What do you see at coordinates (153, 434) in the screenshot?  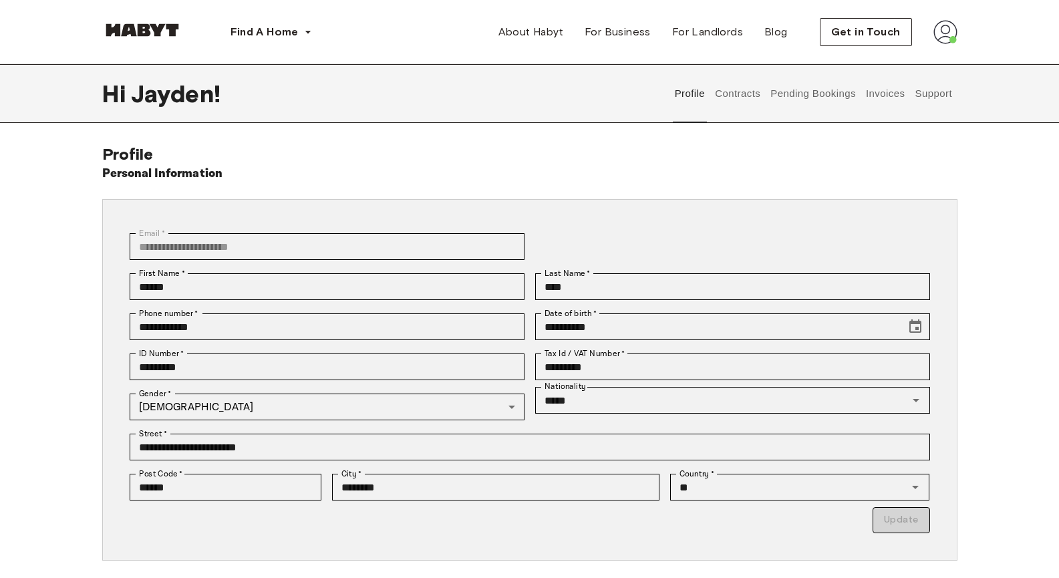 I see `label: Street` at bounding box center [153, 434].